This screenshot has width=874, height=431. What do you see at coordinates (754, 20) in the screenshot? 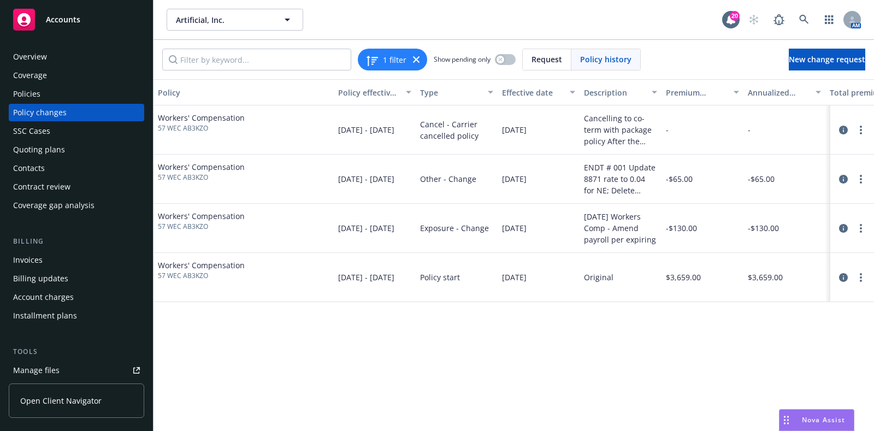
I see `a: Start snowing` at bounding box center [754, 20].